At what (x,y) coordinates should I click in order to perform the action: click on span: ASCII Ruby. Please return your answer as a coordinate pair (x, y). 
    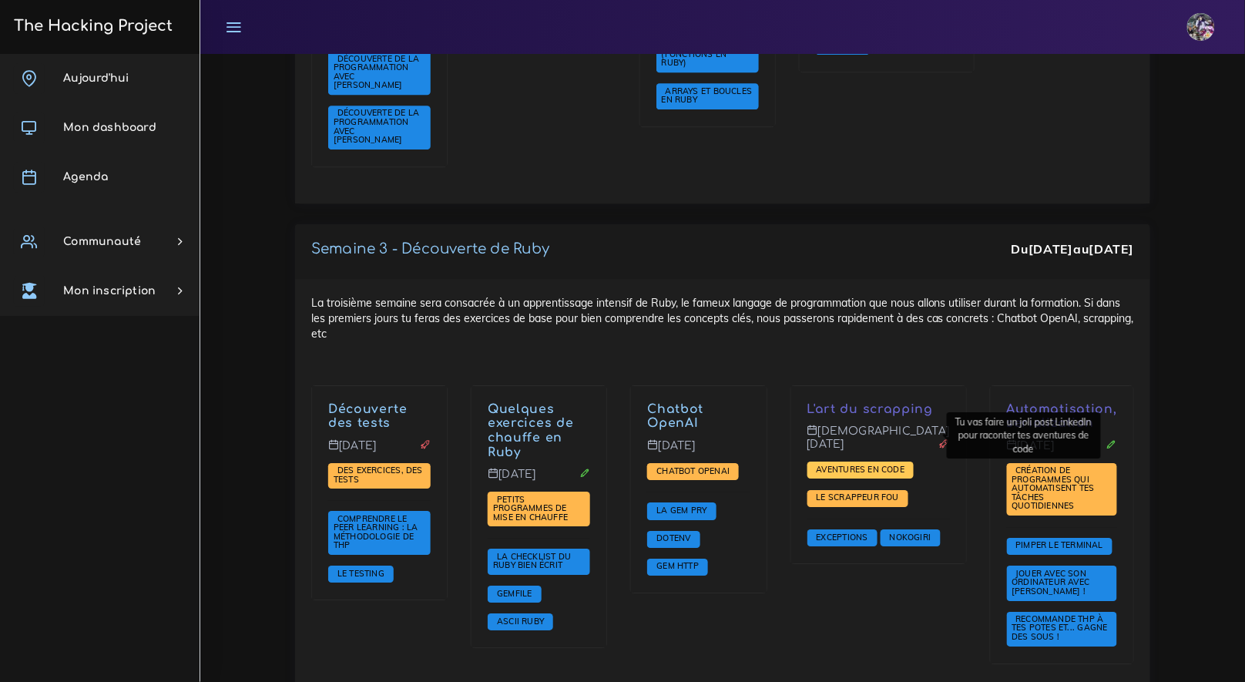
    Looking at the image, I should click on (520, 621).